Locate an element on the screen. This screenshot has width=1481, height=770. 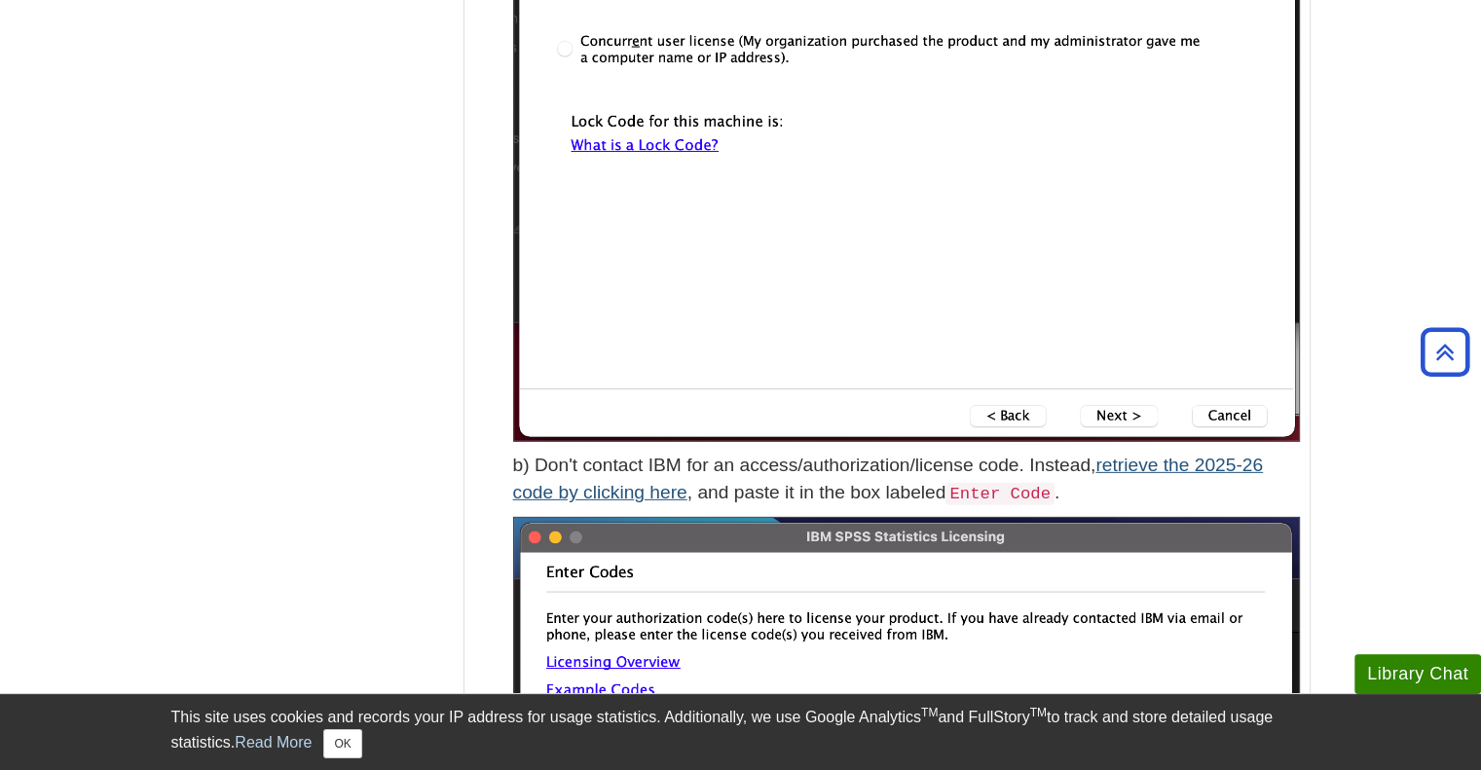
button: Library Chat is located at coordinates (1418, 674).